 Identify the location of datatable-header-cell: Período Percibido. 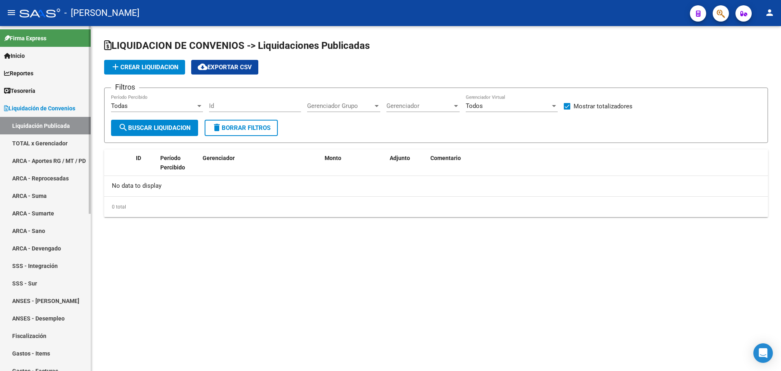
(172, 167).